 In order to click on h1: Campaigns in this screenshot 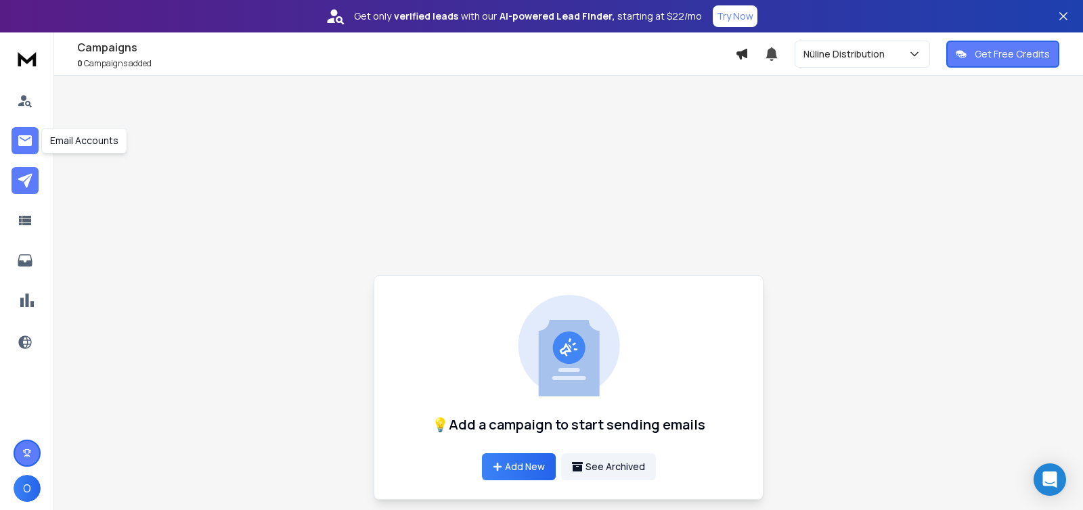, I will do `click(406, 47)`.